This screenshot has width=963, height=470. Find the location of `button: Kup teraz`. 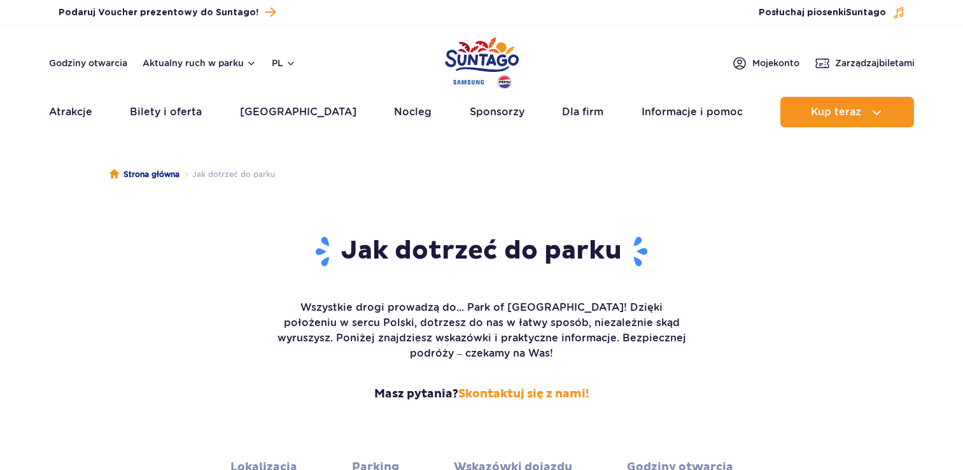

button: Kup teraz is located at coordinates (847, 112).